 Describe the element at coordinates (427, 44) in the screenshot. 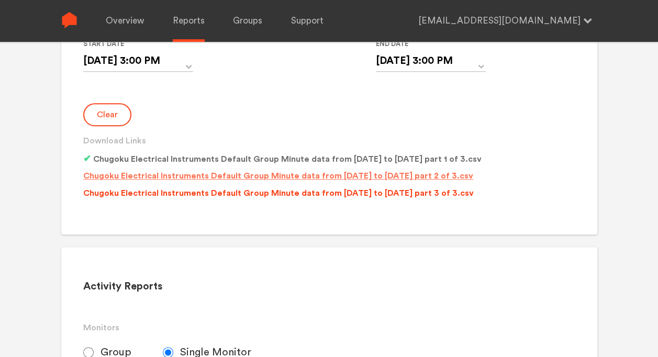

I see `label: End Date` at that location.